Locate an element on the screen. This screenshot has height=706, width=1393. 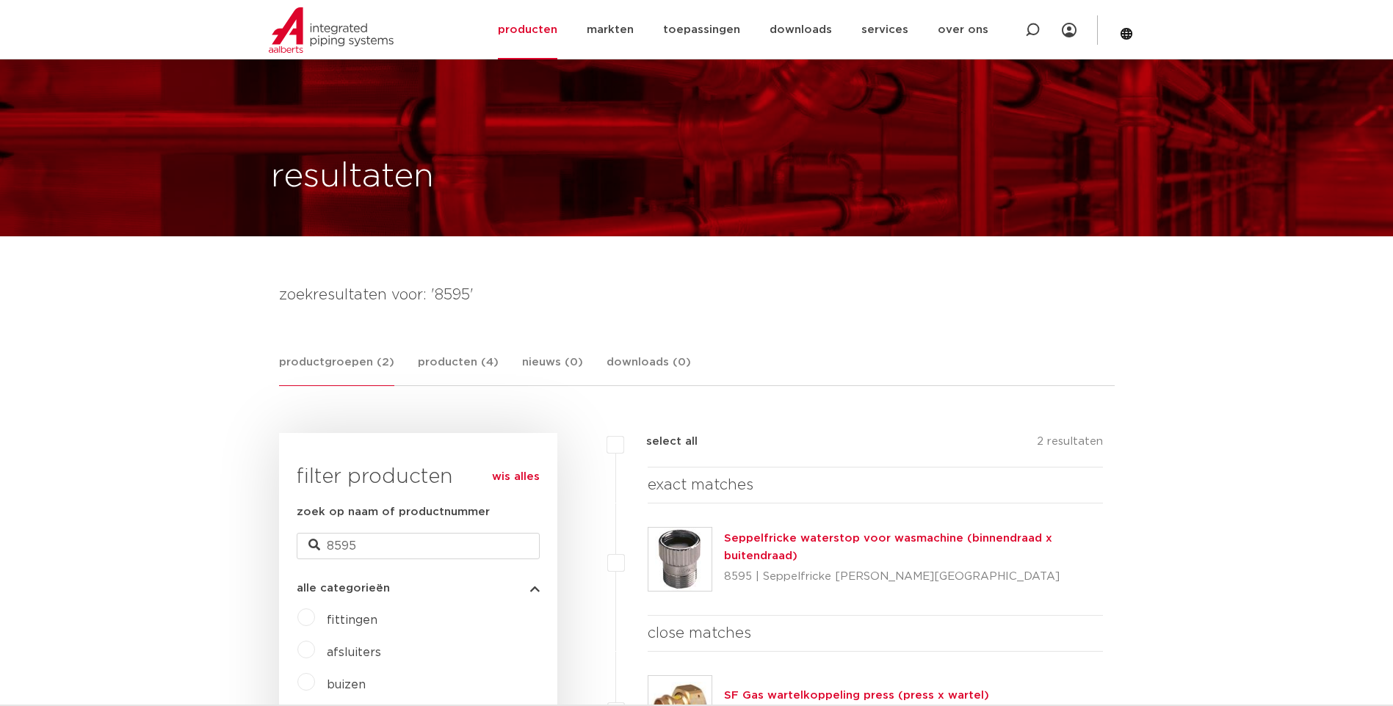
span: fittingen is located at coordinates (352, 620).